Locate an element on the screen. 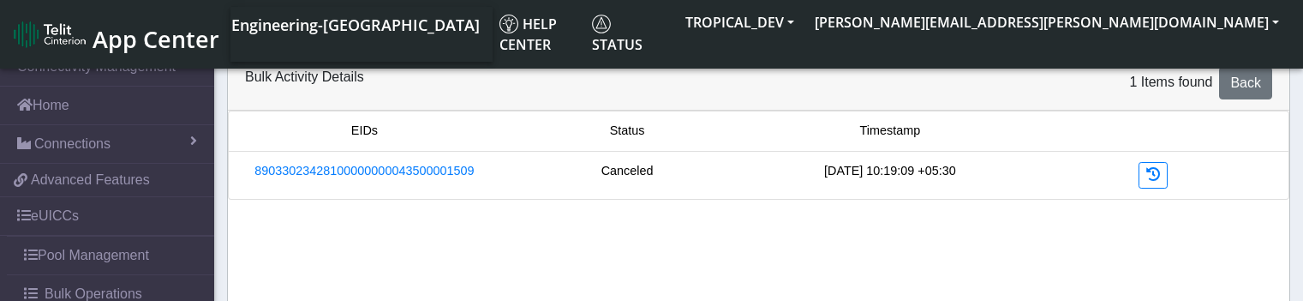  div: EIDs is located at coordinates (364, 131).